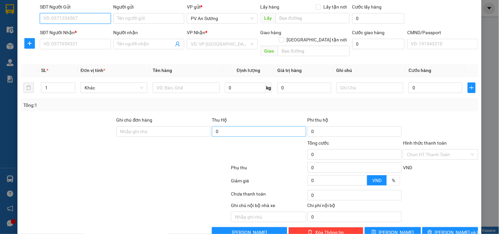  Describe the element at coordinates (318, 143) in the screenshot. I see `span: Tổng cước` at that location.